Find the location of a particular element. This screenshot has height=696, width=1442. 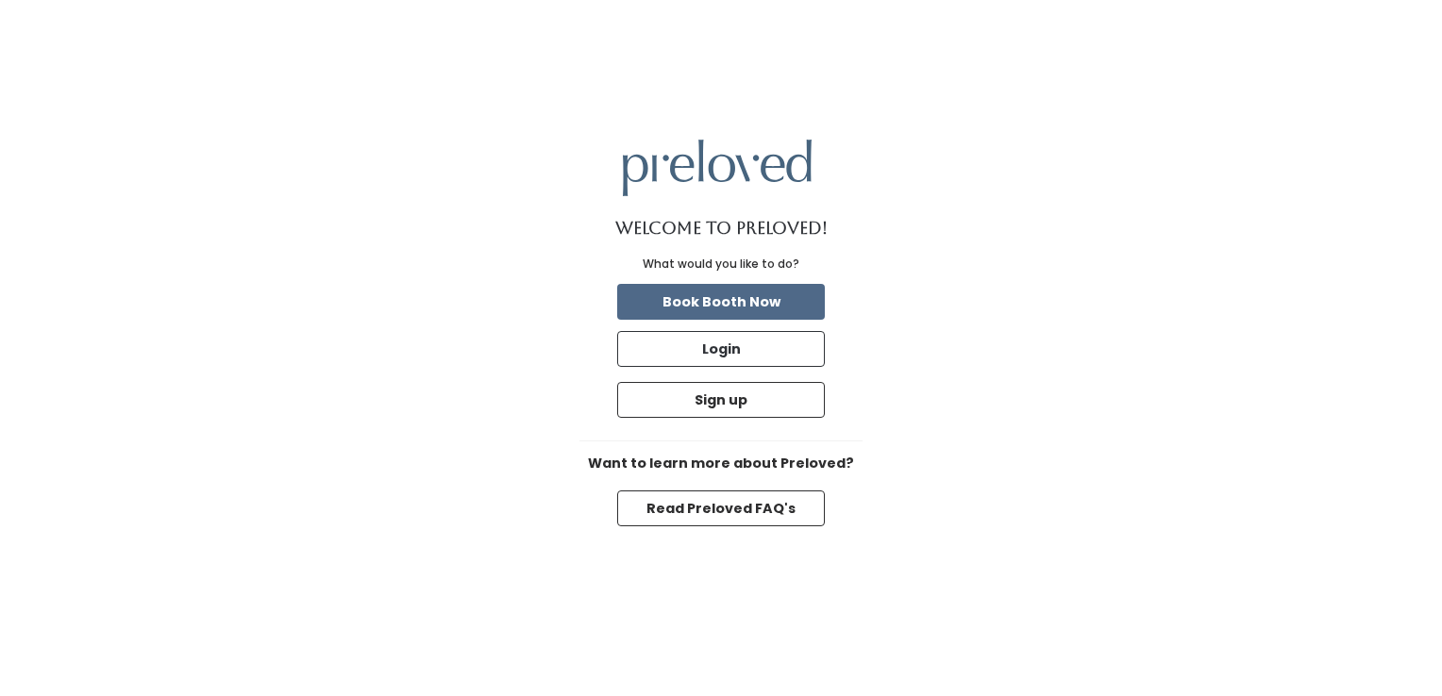

button: Read Preloved FAQ's is located at coordinates (721, 509).